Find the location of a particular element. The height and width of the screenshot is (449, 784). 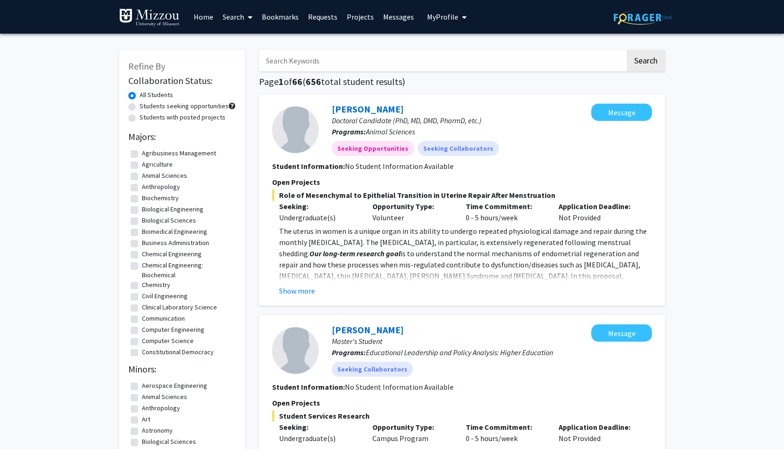

span: Educational Leadership and Policy Analysis: Higher Education is located at coordinates (459, 352).